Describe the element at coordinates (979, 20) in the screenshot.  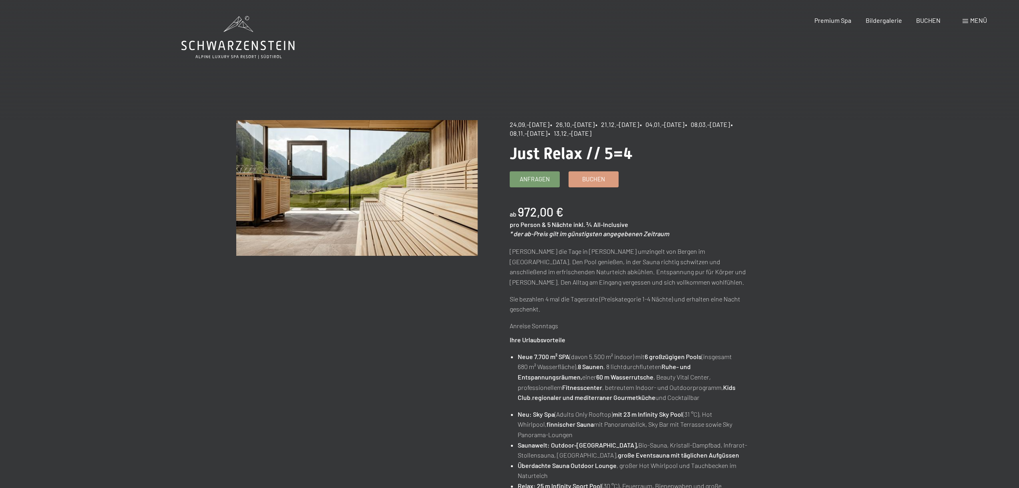
I see `span: Menü` at that location.